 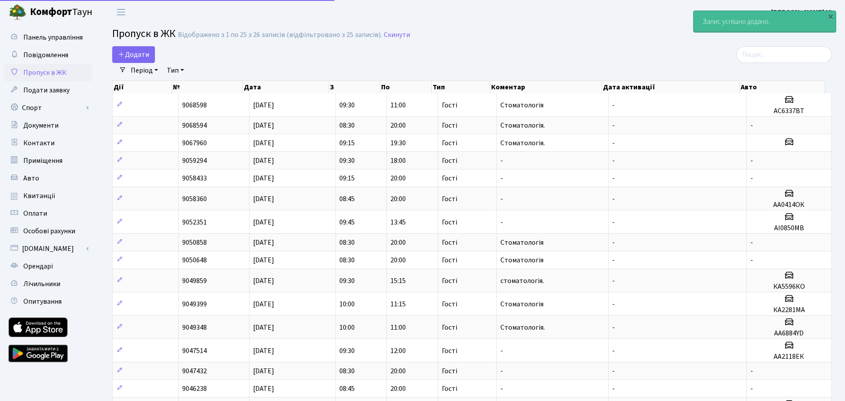 I want to click on h5: АІ0850МВ, so click(x=789, y=228).